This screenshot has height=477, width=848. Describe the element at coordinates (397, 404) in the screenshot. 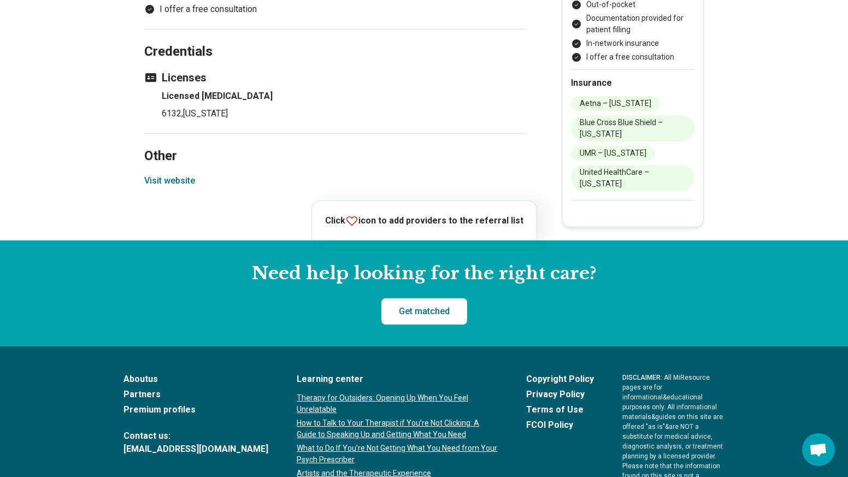

I see `a: Therapy for Outsiders: Opening Up When You Feel Unrelatable` at that location.